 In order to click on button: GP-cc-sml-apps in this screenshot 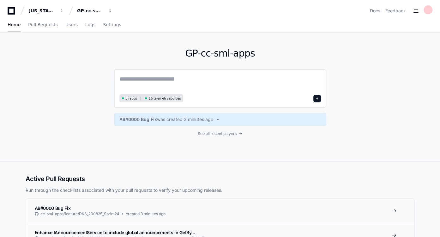, I will do `click(95, 11)`.